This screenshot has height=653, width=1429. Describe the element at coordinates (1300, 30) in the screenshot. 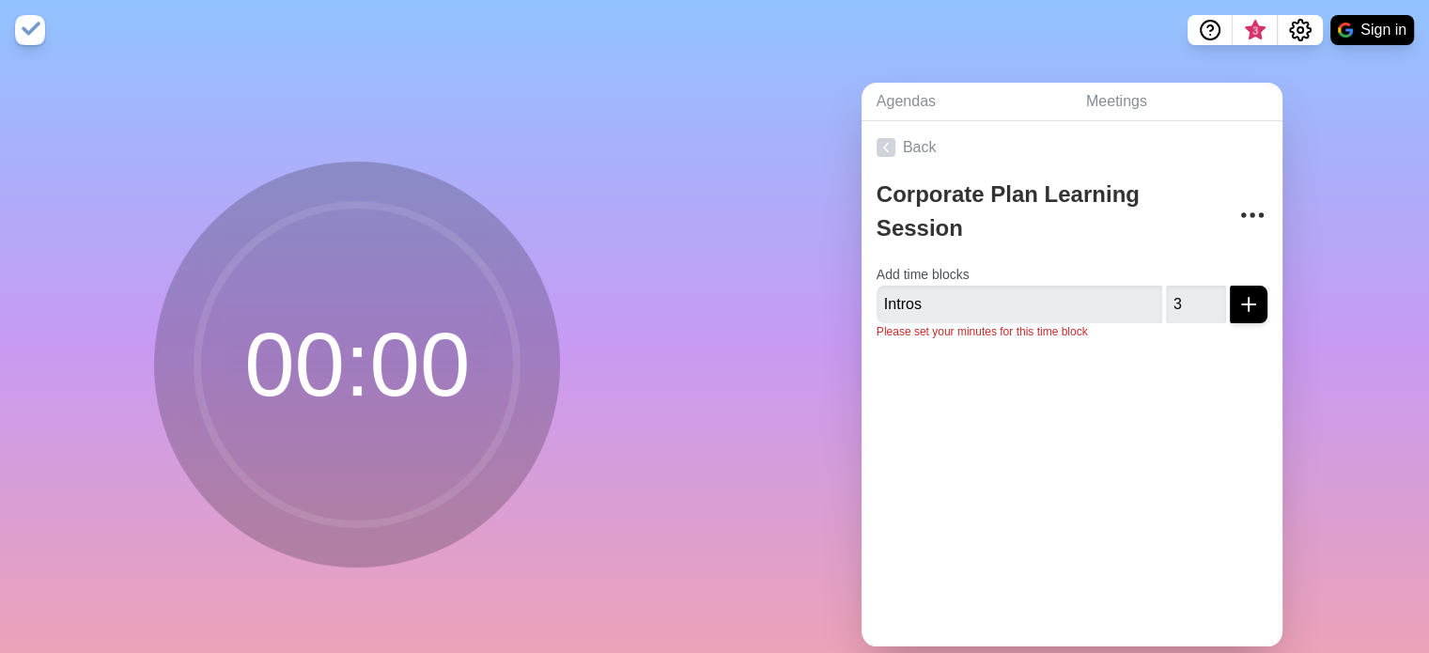

I see `button: Settings` at that location.